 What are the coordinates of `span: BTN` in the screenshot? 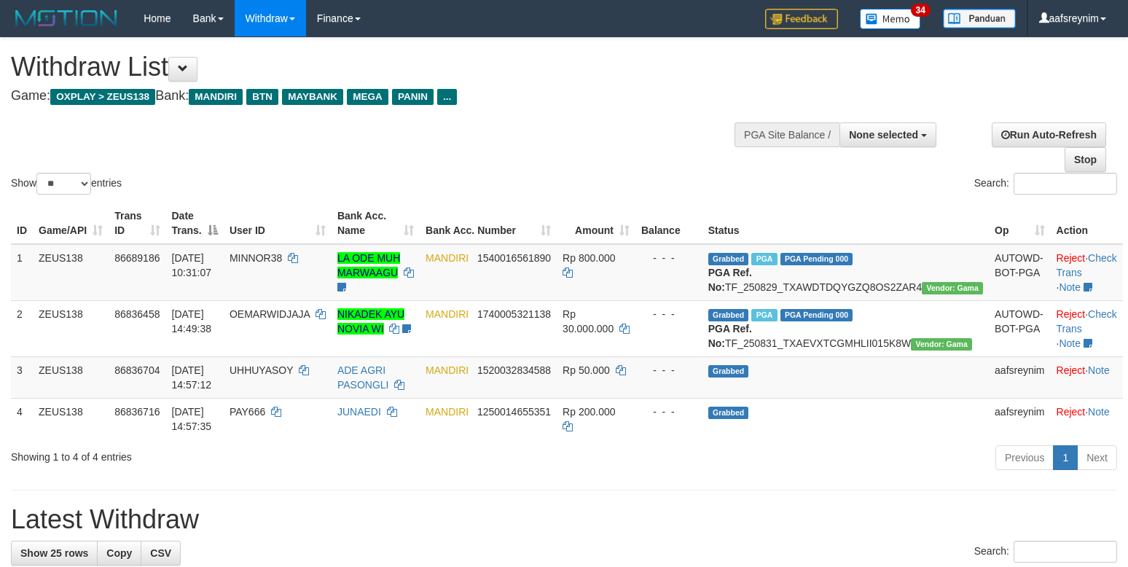 It's located at (262, 97).